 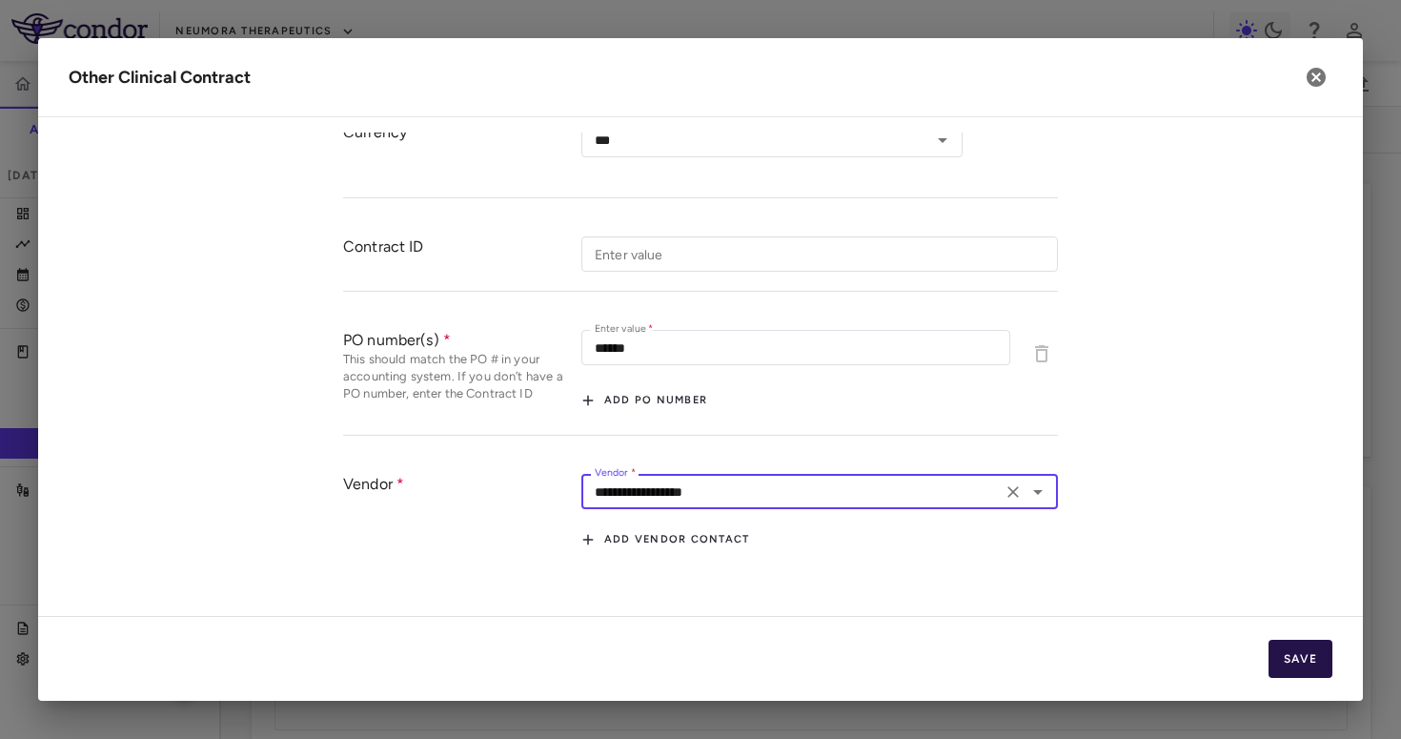 What do you see at coordinates (623, 329) in the screenshot?
I see `label: Enter value` at bounding box center [623, 329].